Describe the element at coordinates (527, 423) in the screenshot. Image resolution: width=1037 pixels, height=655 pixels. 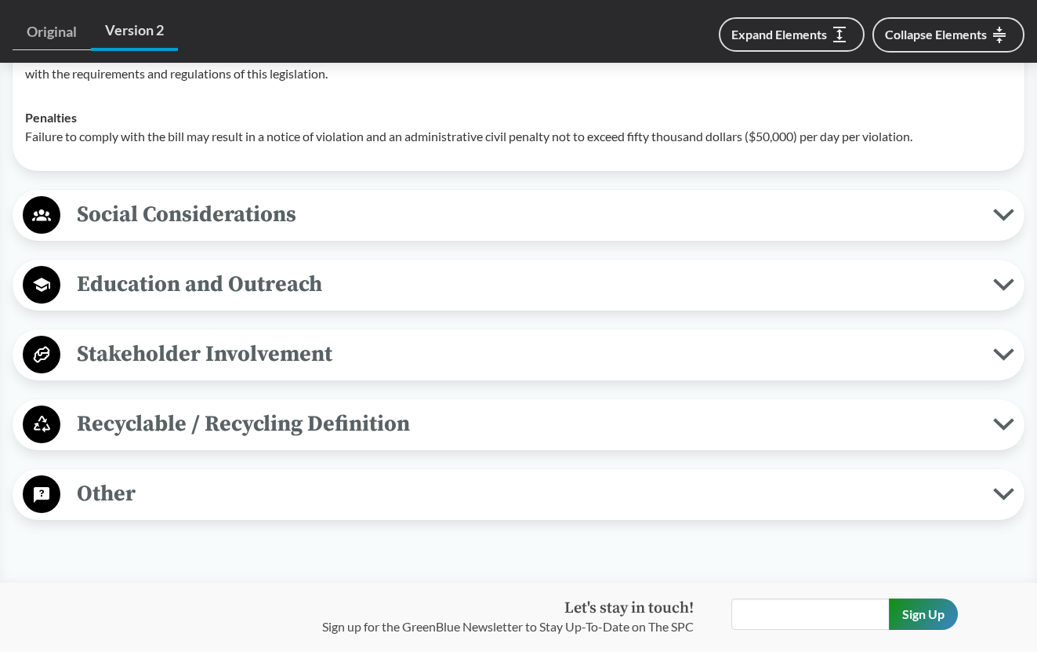
I see `span: Recyclable / Recycling Definition` at that location.